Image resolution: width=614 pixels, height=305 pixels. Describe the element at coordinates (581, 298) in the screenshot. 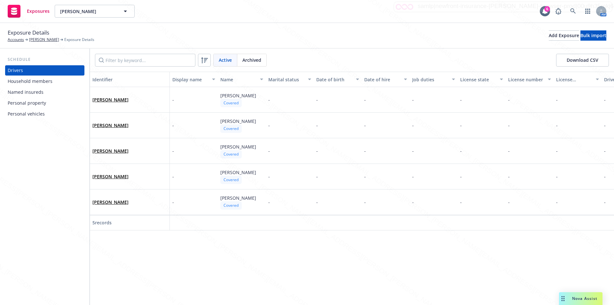

I see `button: Nova Assist` at that location.